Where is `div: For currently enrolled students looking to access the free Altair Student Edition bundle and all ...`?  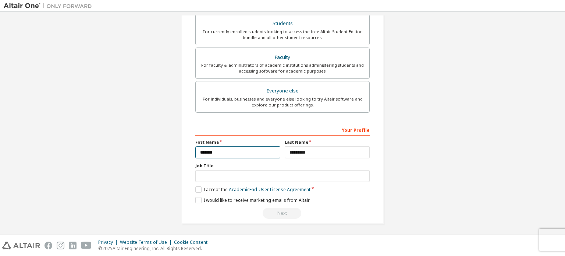 div: For currently enrolled students looking to access the free Altair Student Edition bundle and all ... is located at coordinates (283, 35).